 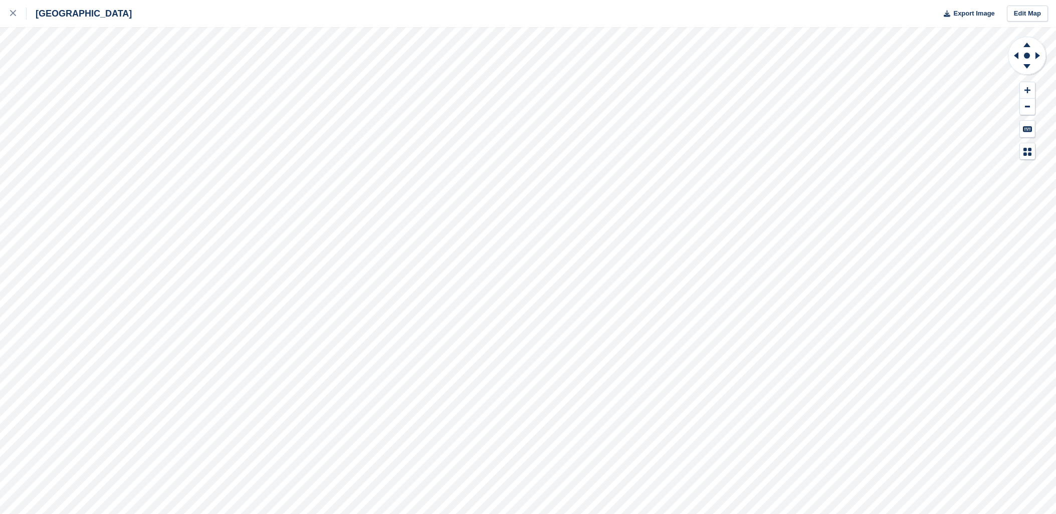 I want to click on button: Zoom In, so click(x=1028, y=90).